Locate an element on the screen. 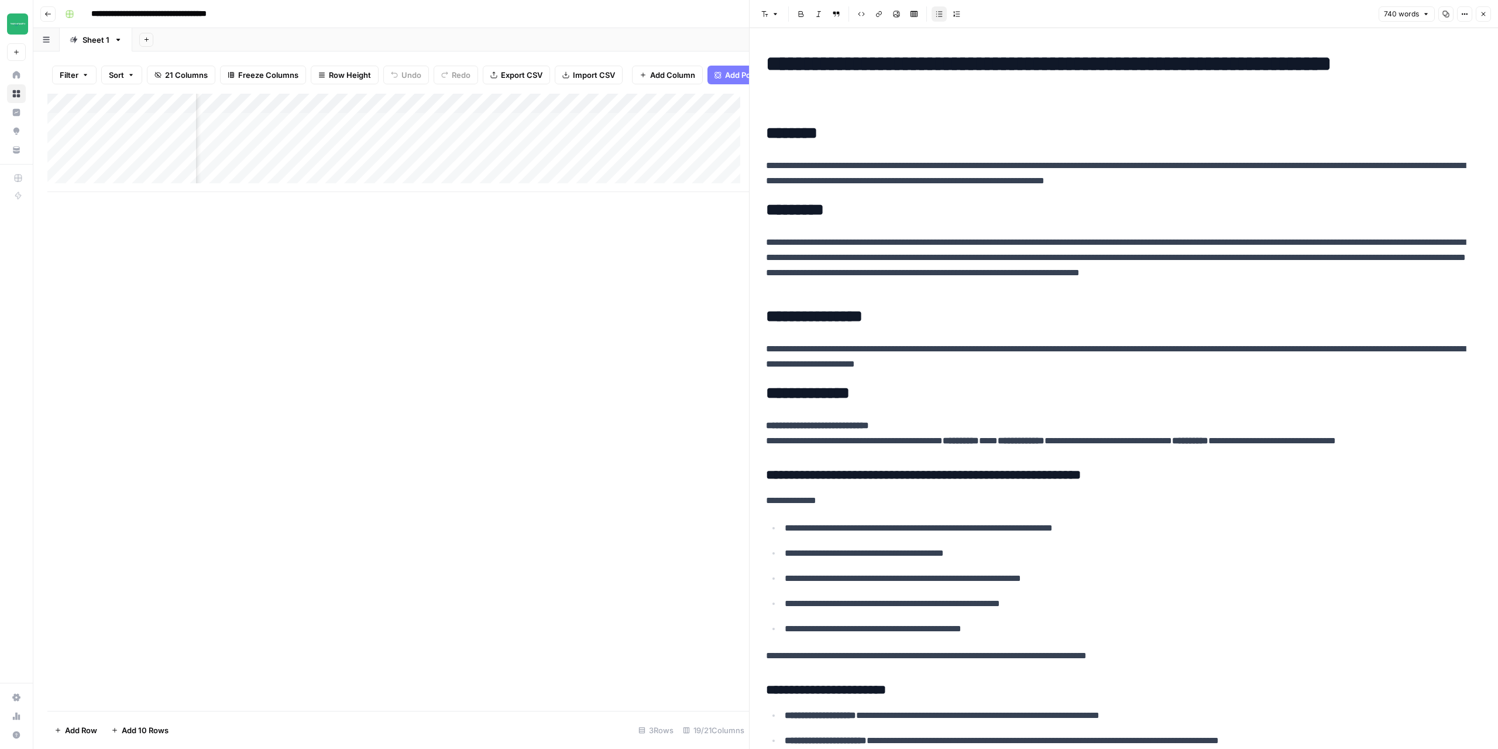 This screenshot has width=1498, height=749. button: Import CSV is located at coordinates (589, 75).